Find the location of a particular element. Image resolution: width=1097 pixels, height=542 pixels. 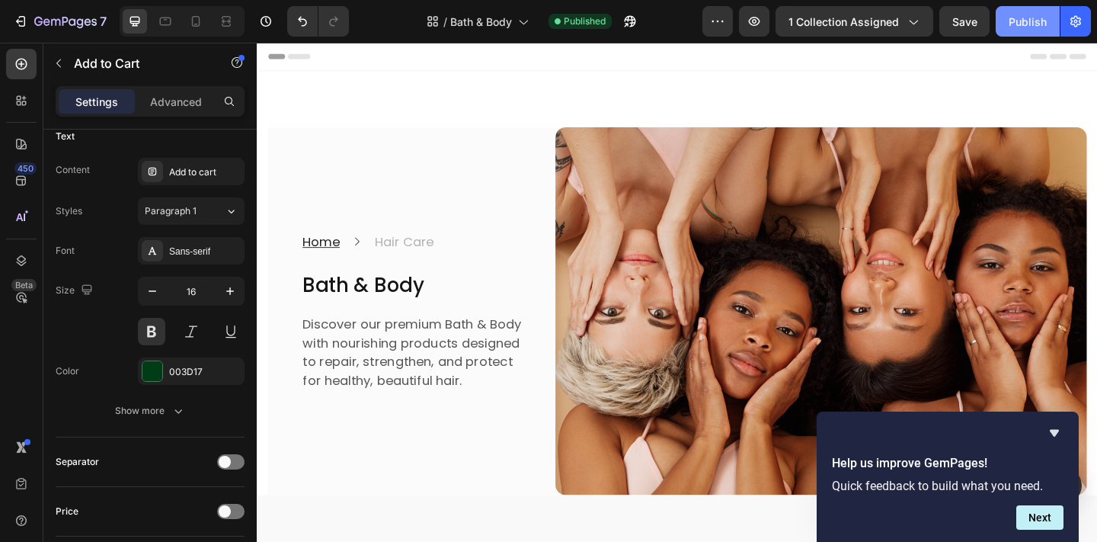

div: 003D17 is located at coordinates (205, 372).